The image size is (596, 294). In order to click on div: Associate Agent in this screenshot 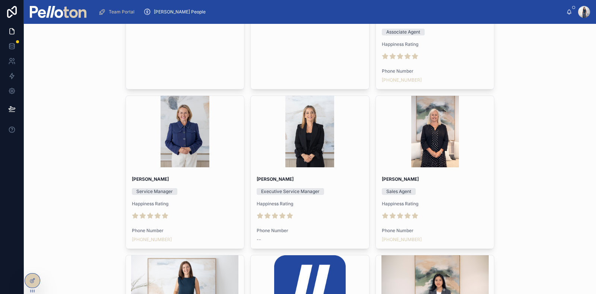, I will do `click(403, 32)`.